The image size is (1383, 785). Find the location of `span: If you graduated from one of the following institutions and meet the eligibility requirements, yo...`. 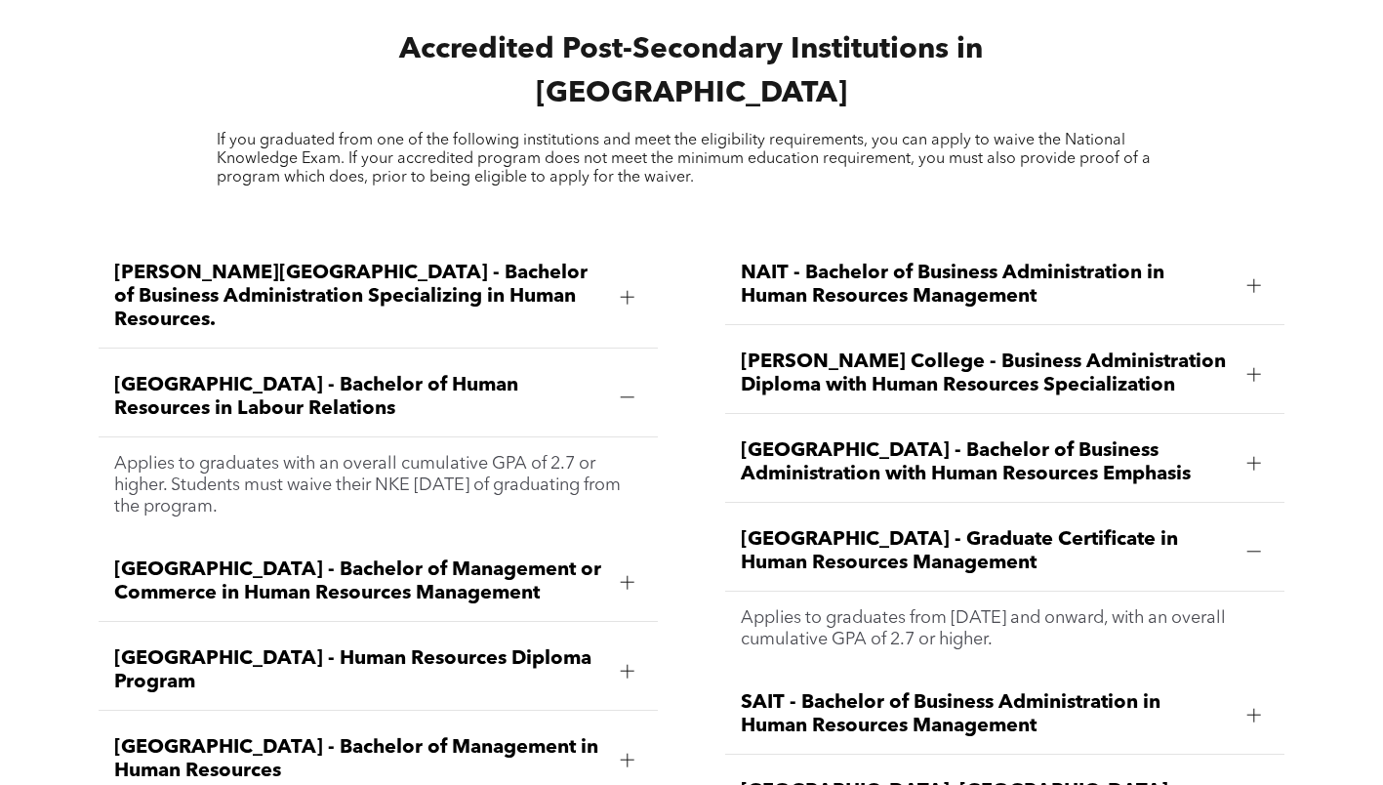

span: If you graduated from one of the following institutions and meet the eligibility requirements, yo... is located at coordinates (683, 159).